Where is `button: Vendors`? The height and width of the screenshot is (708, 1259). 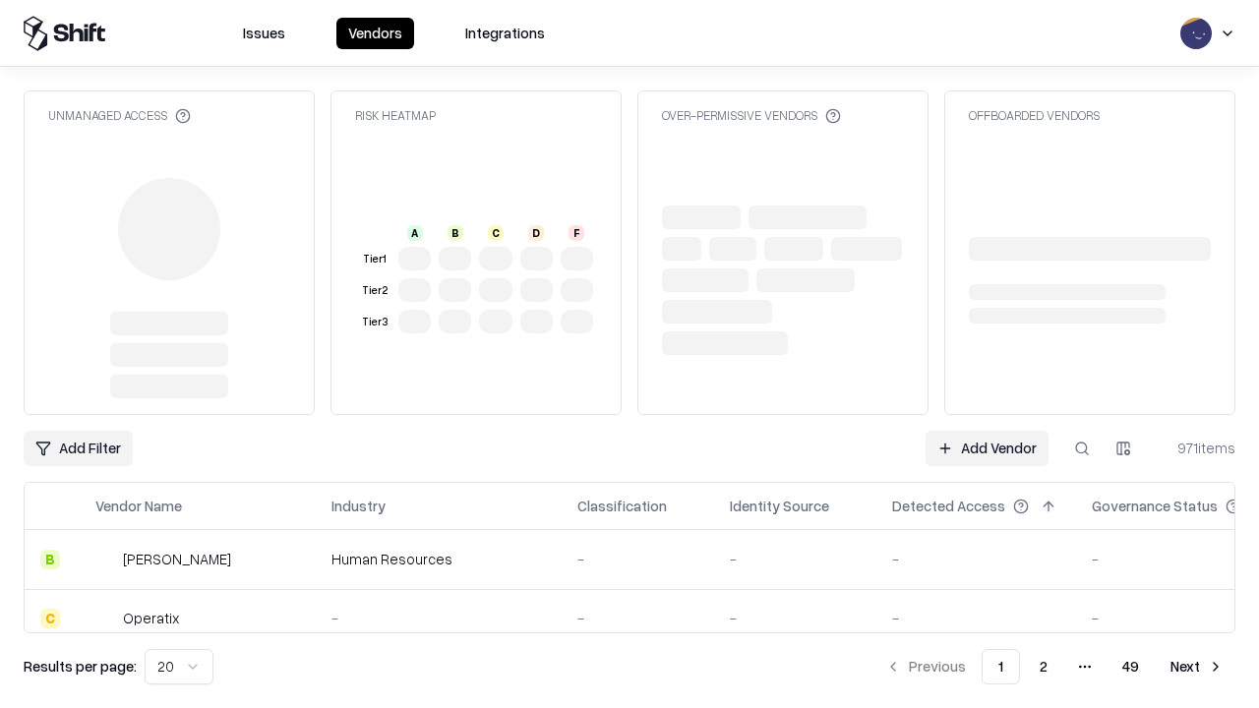
button: Vendors is located at coordinates (375, 33).